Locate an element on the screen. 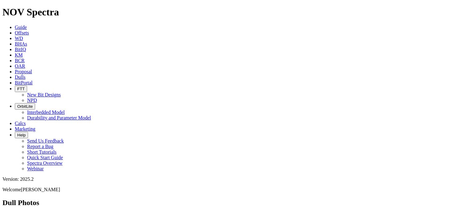 Image resolution: width=473 pixels, height=214 pixels. h2: Dull Photos is located at coordinates (237, 203).